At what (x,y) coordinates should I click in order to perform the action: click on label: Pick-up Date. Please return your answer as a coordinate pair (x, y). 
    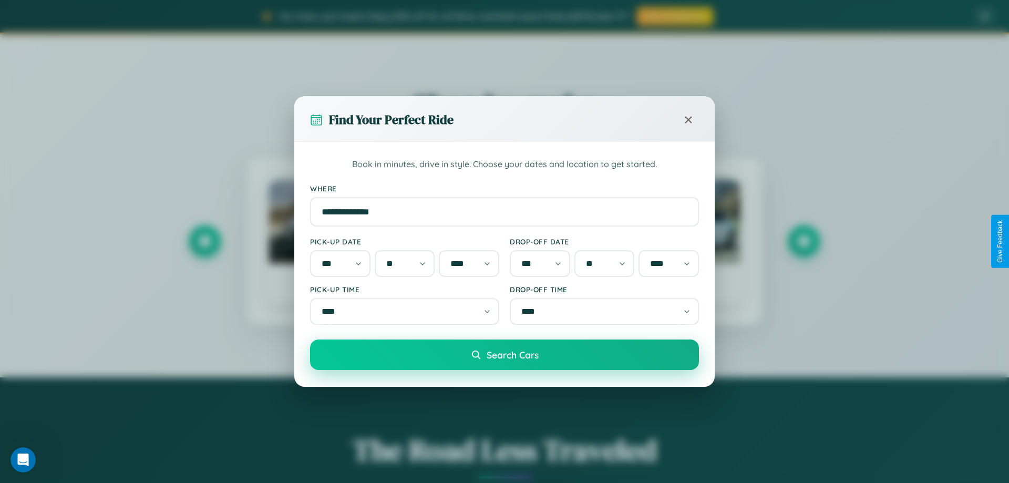
    Looking at the image, I should click on (405, 241).